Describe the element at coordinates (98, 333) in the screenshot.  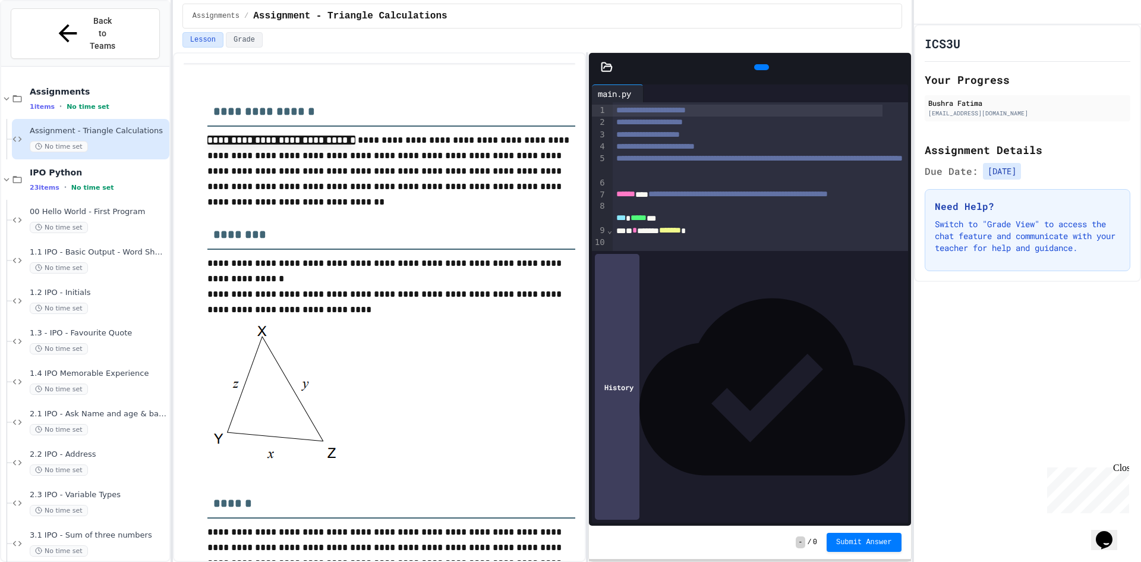
I see `span: 1.3 - IPO - Favourite Quote` at that location.